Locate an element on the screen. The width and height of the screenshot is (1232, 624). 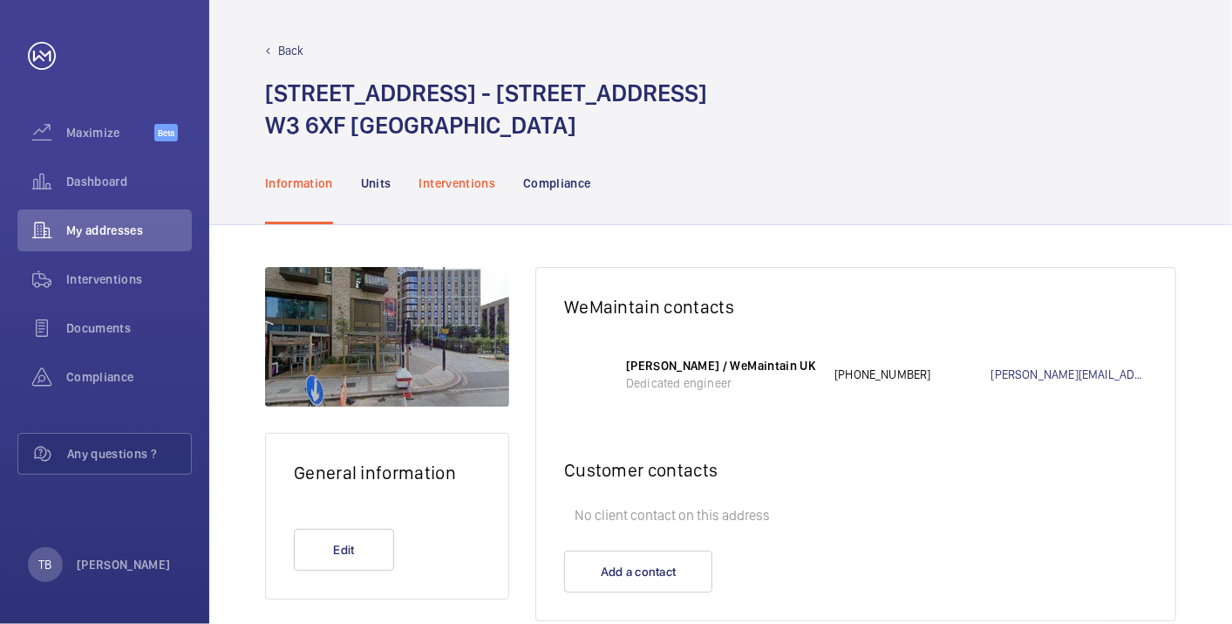
p: Units is located at coordinates (376, 183).